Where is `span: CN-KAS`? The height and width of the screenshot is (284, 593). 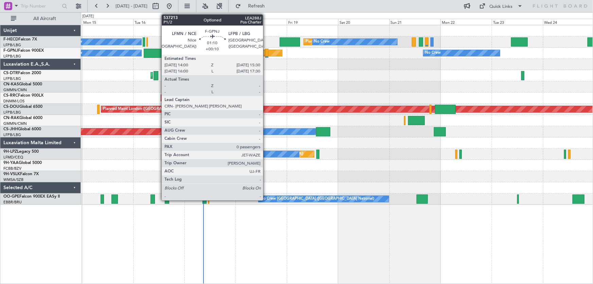 span: CN-KAS is located at coordinates (11, 84).